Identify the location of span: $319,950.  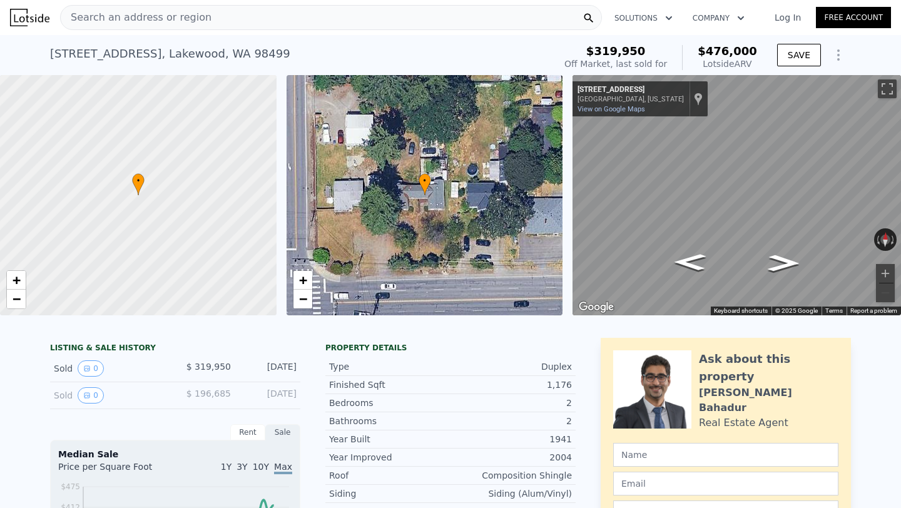
(616, 51).